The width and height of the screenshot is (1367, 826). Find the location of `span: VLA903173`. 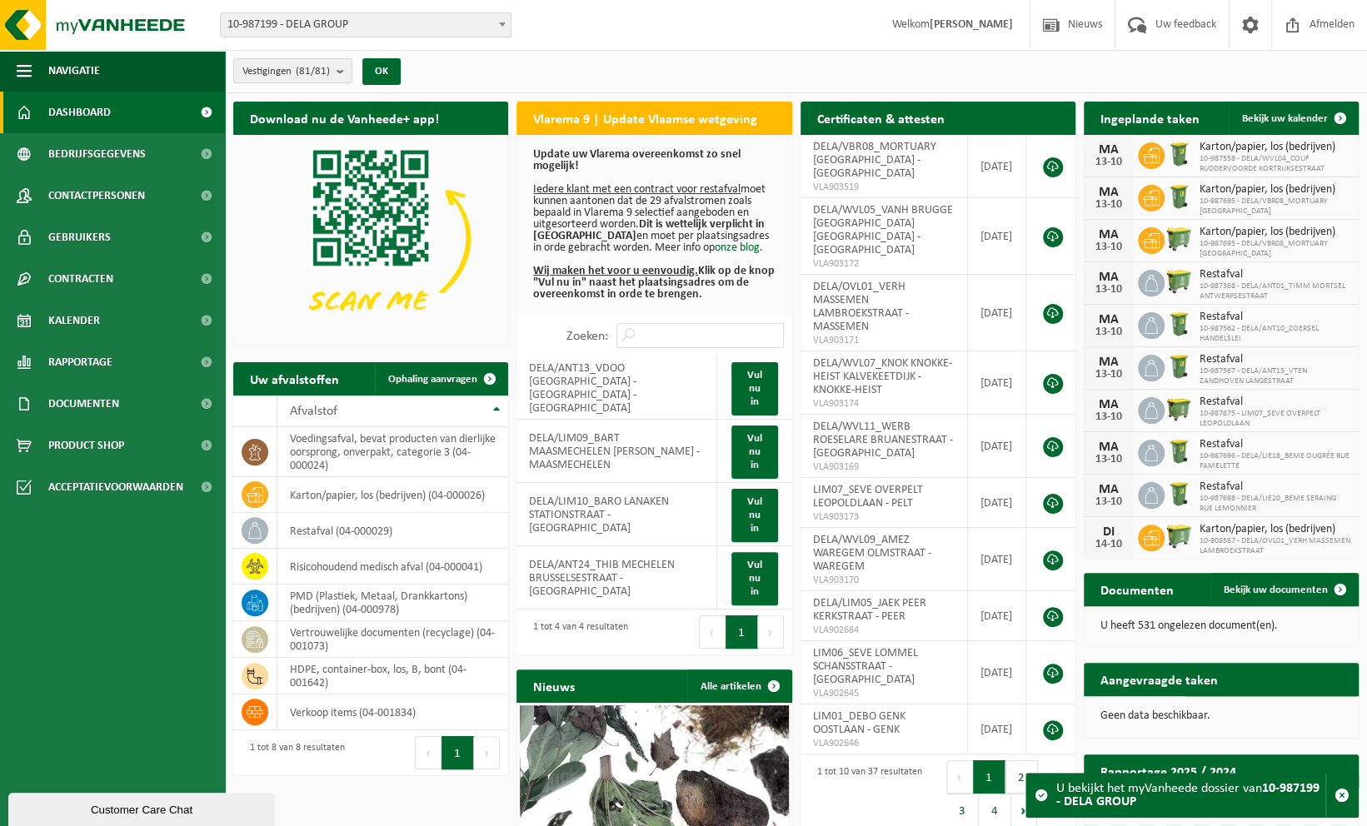

span: VLA903173 is located at coordinates (884, 517).